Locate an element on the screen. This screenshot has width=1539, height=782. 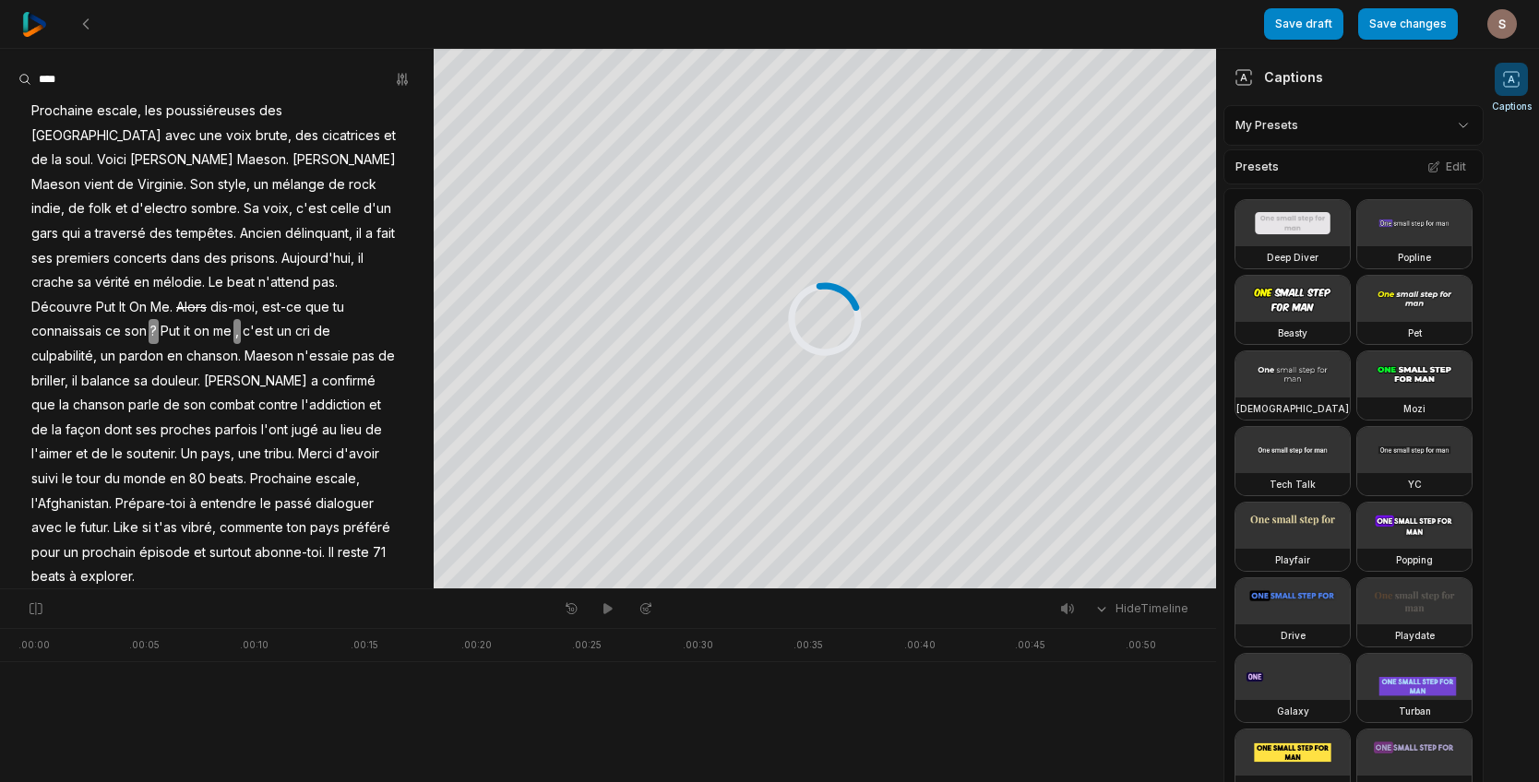
div: My Presets is located at coordinates (1353, 125).